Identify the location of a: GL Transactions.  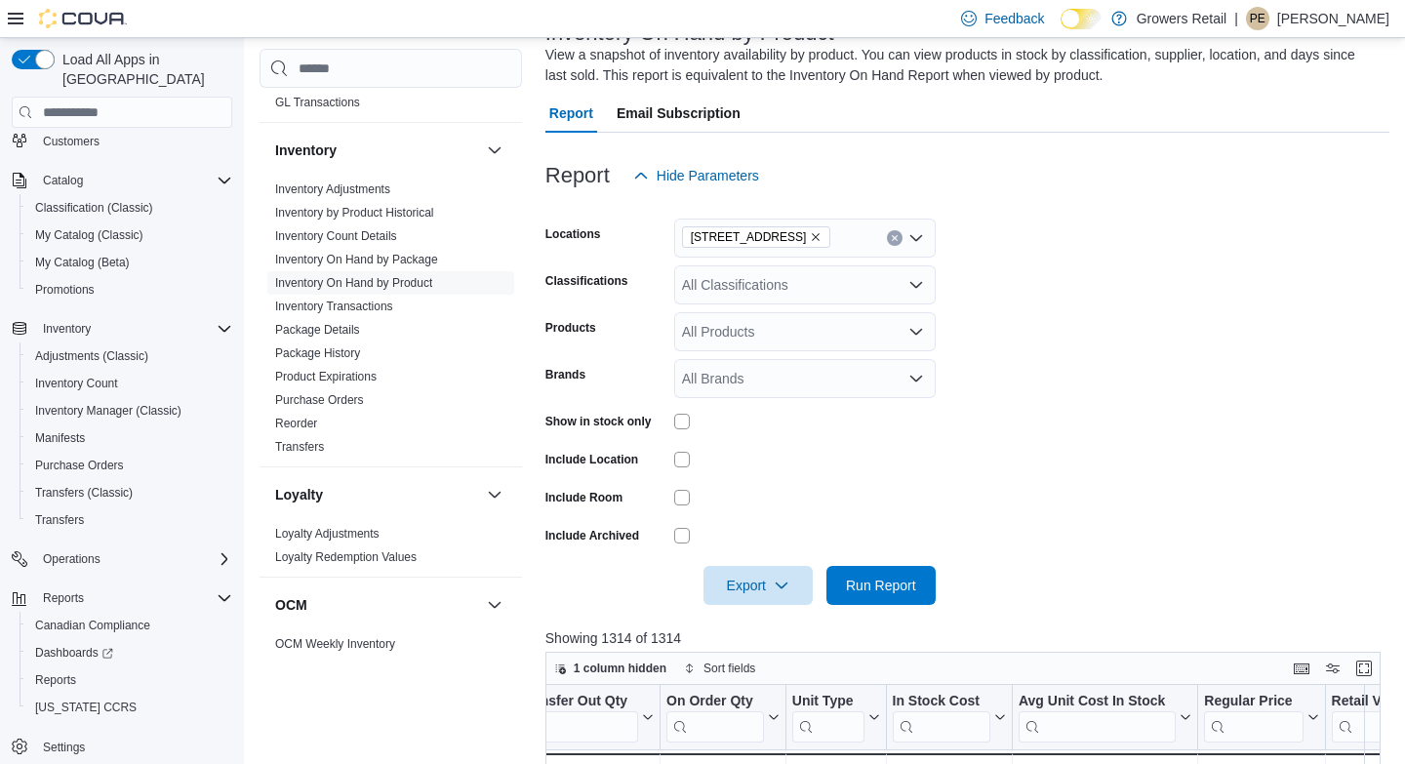
(317, 102).